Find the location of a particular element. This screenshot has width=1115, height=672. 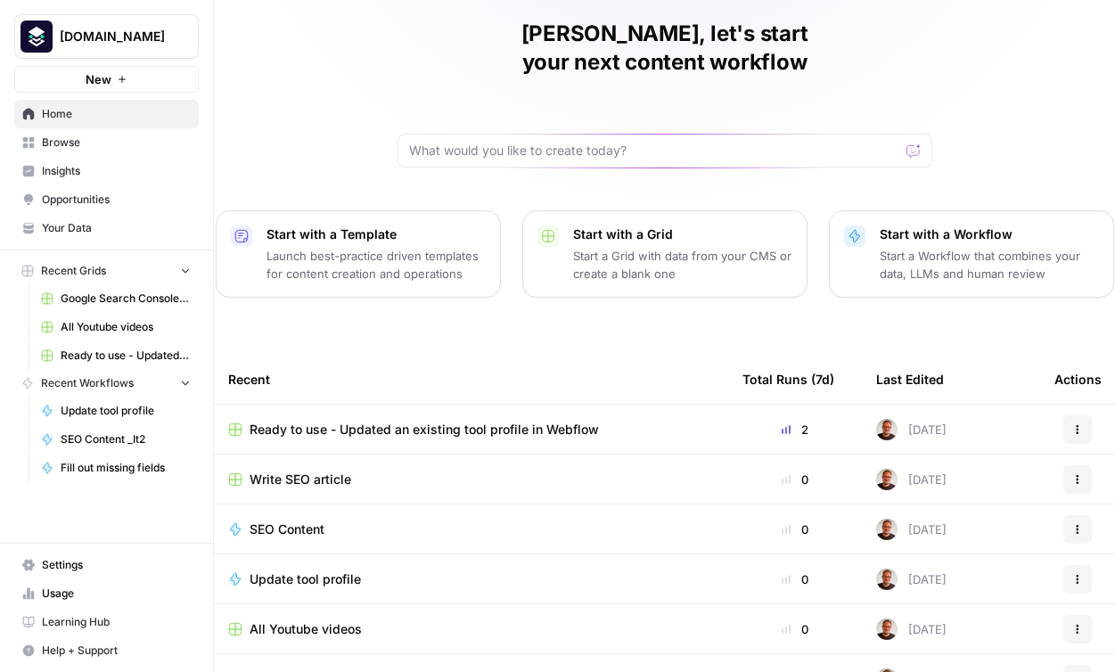

a: Write SEO article is located at coordinates (471, 479).